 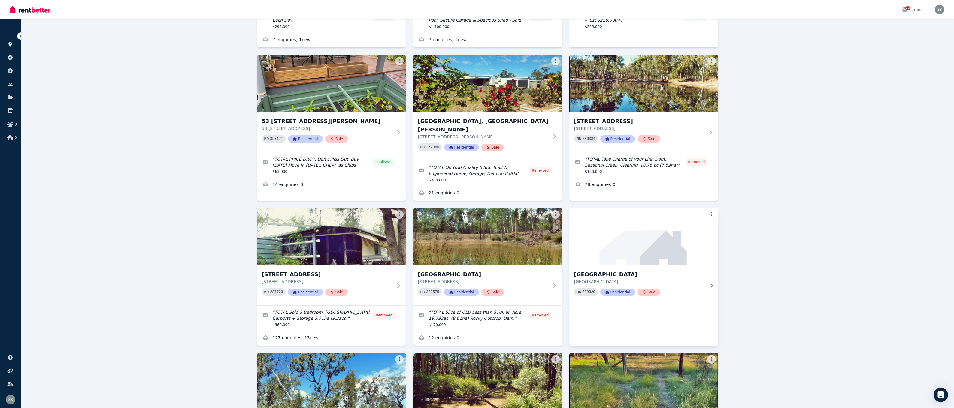 I want to click on a: Edit listing: TOTAL Sold 3 Bedroom, Bedrock Creek, White Zoned, Carports + Storage 3.71ha (9.2acs), so click(x=332, y=319).